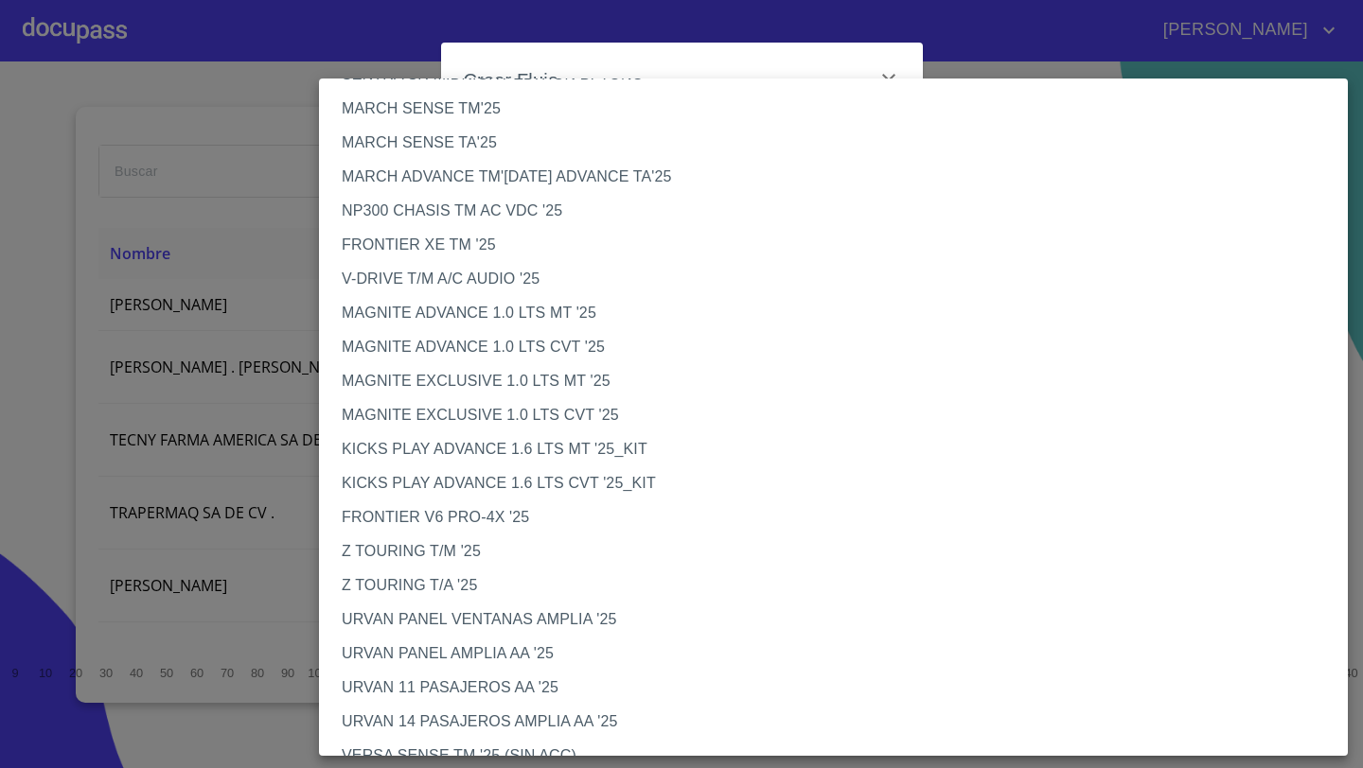 Image resolution: width=1363 pixels, height=768 pixels. What do you see at coordinates (833, 245) in the screenshot?
I see `li: FRONTIER XE TM '25` at bounding box center [833, 245].